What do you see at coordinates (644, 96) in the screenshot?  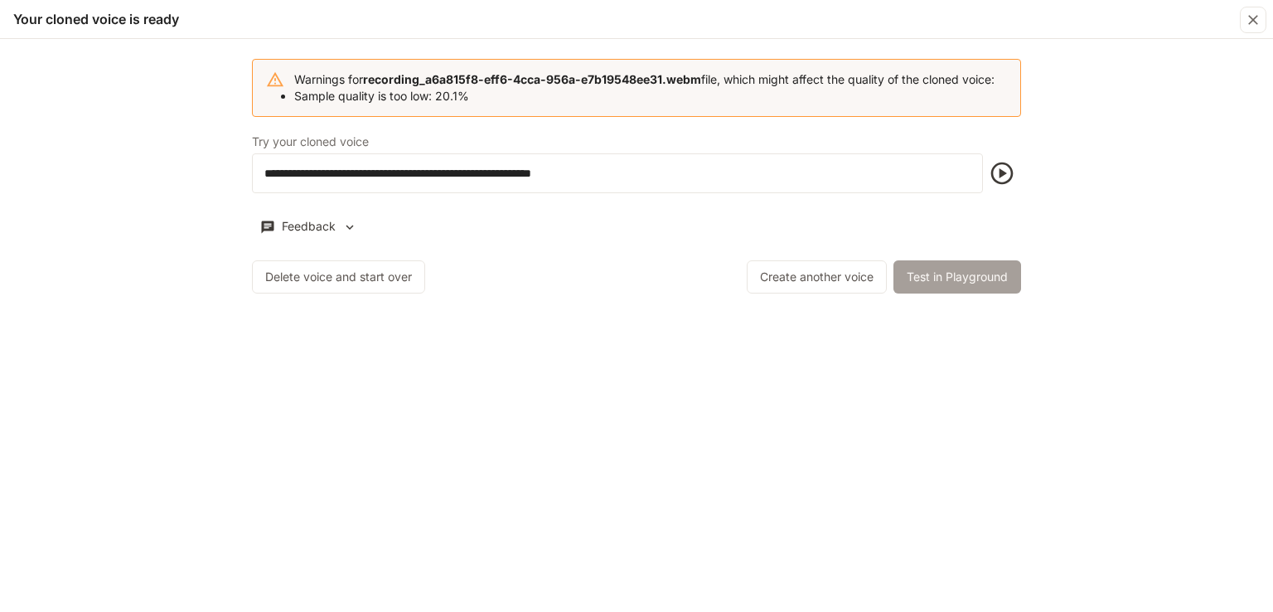 I see `li: Sample quality is too low: 20.1%` at bounding box center [644, 96].